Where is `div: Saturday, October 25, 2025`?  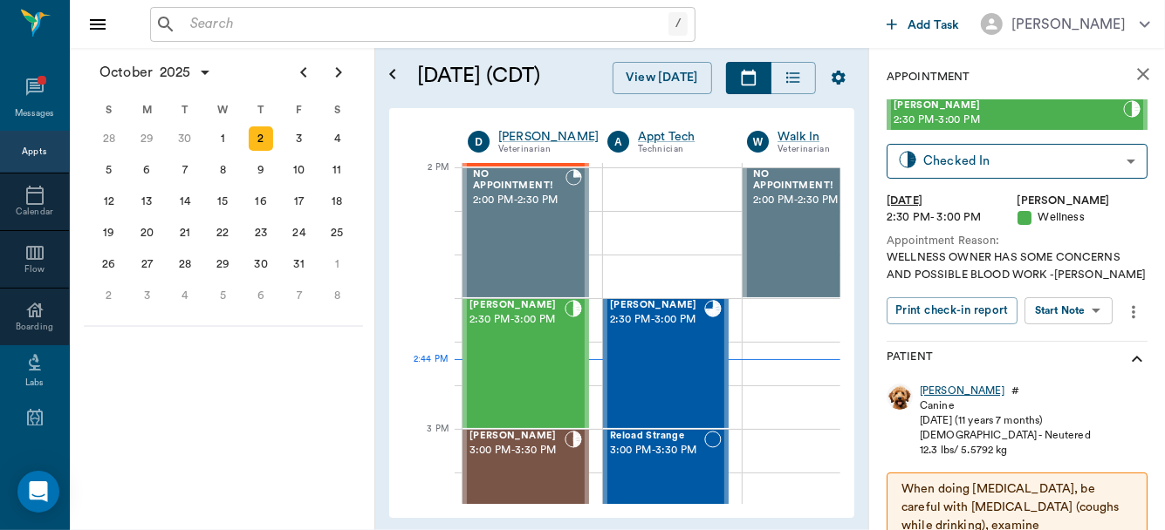
div: Saturday, October 25, 2025 is located at coordinates (337, 233).